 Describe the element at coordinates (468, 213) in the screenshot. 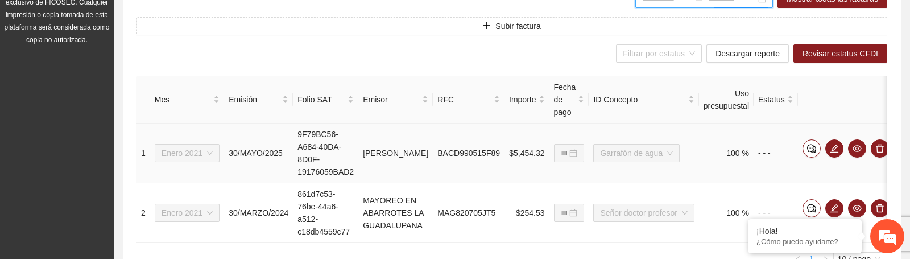

I see `td: MAG820705JT5` at that location.